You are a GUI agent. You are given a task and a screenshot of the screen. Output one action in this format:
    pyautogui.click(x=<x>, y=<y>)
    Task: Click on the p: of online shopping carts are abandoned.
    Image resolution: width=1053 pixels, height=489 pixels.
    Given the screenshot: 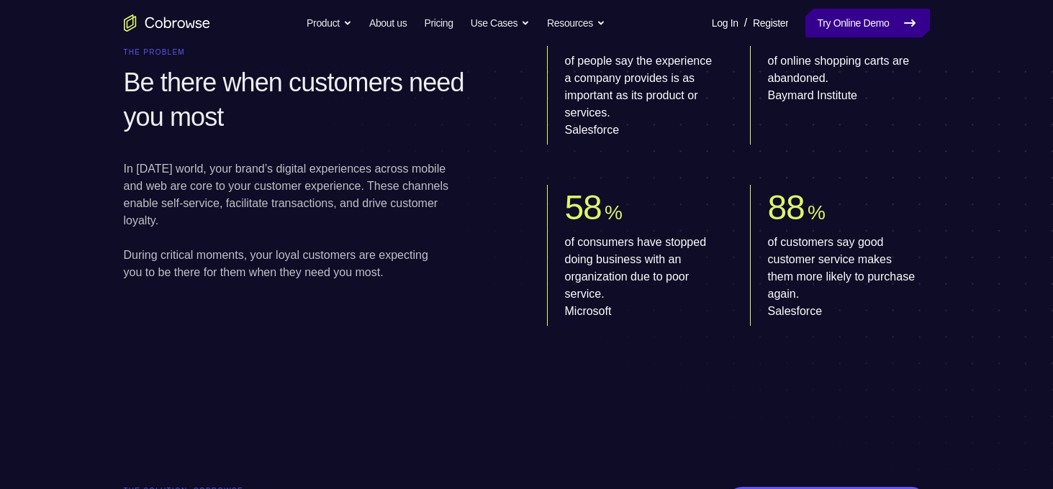 What is the action you would take?
    pyautogui.click(x=843, y=78)
    